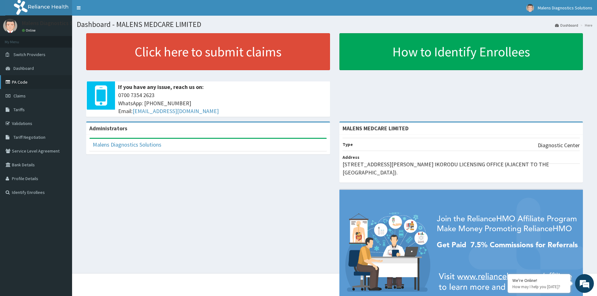 This screenshot has height=296, width=597. I want to click on a: Online, so click(29, 30).